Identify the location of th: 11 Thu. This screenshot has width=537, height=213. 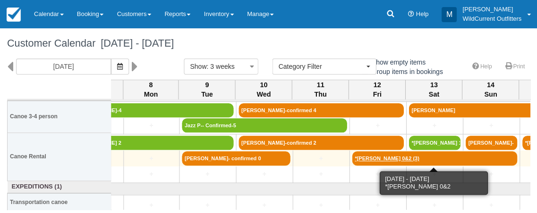
(320, 90).